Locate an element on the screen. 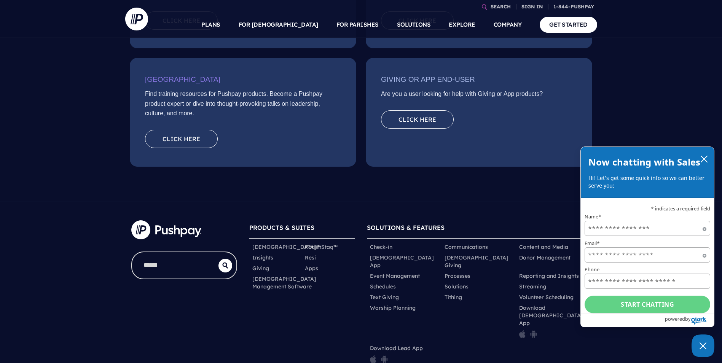 Image resolution: width=722 pixels, height=363 pixels. label: Name* is located at coordinates (647, 217).